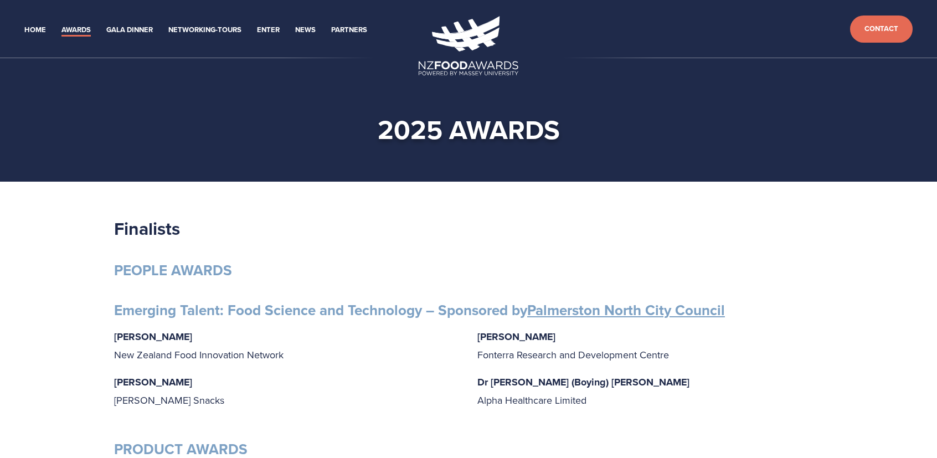 Image resolution: width=937 pixels, height=458 pixels. What do you see at coordinates (35, 30) in the screenshot?
I see `a: Home` at bounding box center [35, 30].